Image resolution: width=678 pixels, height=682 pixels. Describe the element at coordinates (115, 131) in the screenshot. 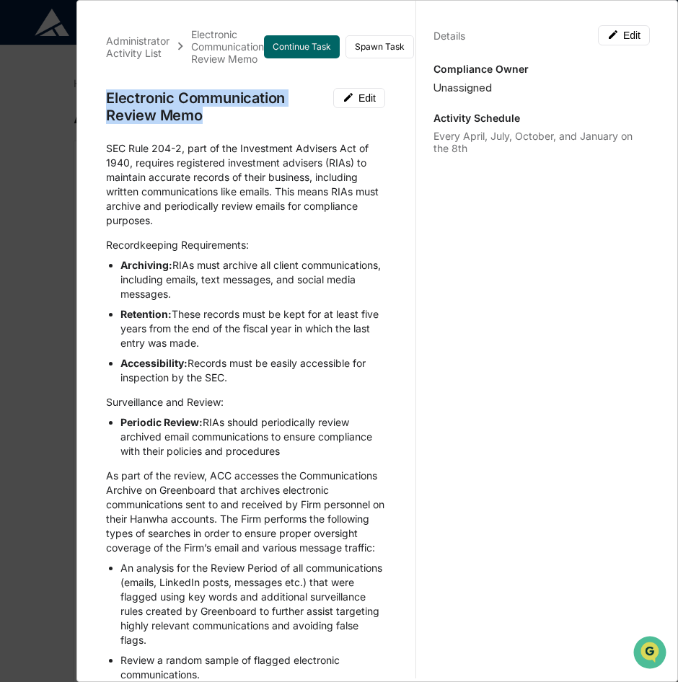

I see `div: We're available if you need us!` at that location.